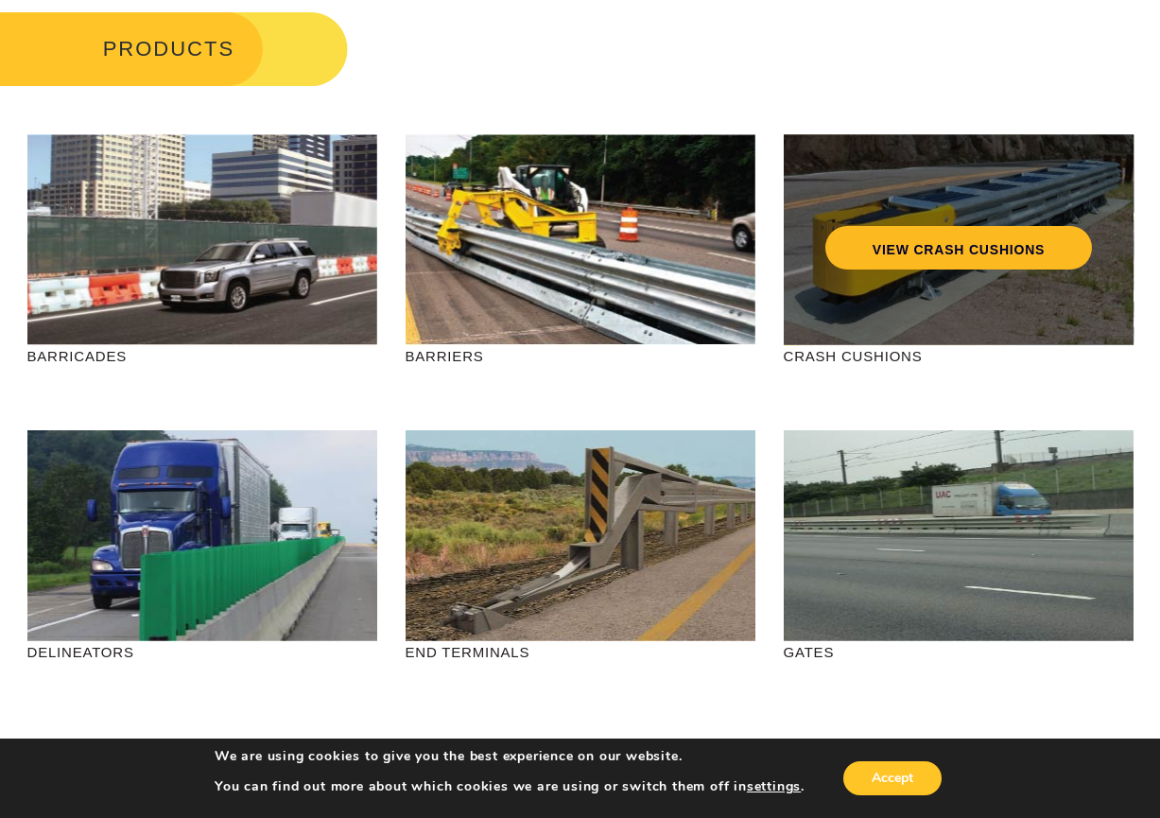 This screenshot has height=818, width=1160. I want to click on p: GATES, so click(959, 651).